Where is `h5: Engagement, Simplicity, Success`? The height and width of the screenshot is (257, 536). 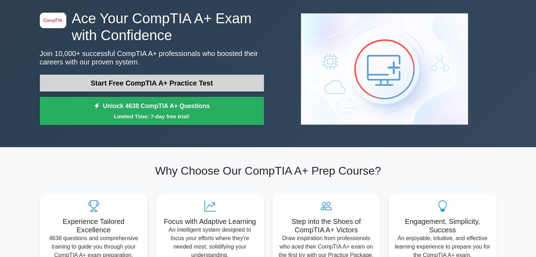
h5: Engagement, Simplicity, Success is located at coordinates (443, 226).